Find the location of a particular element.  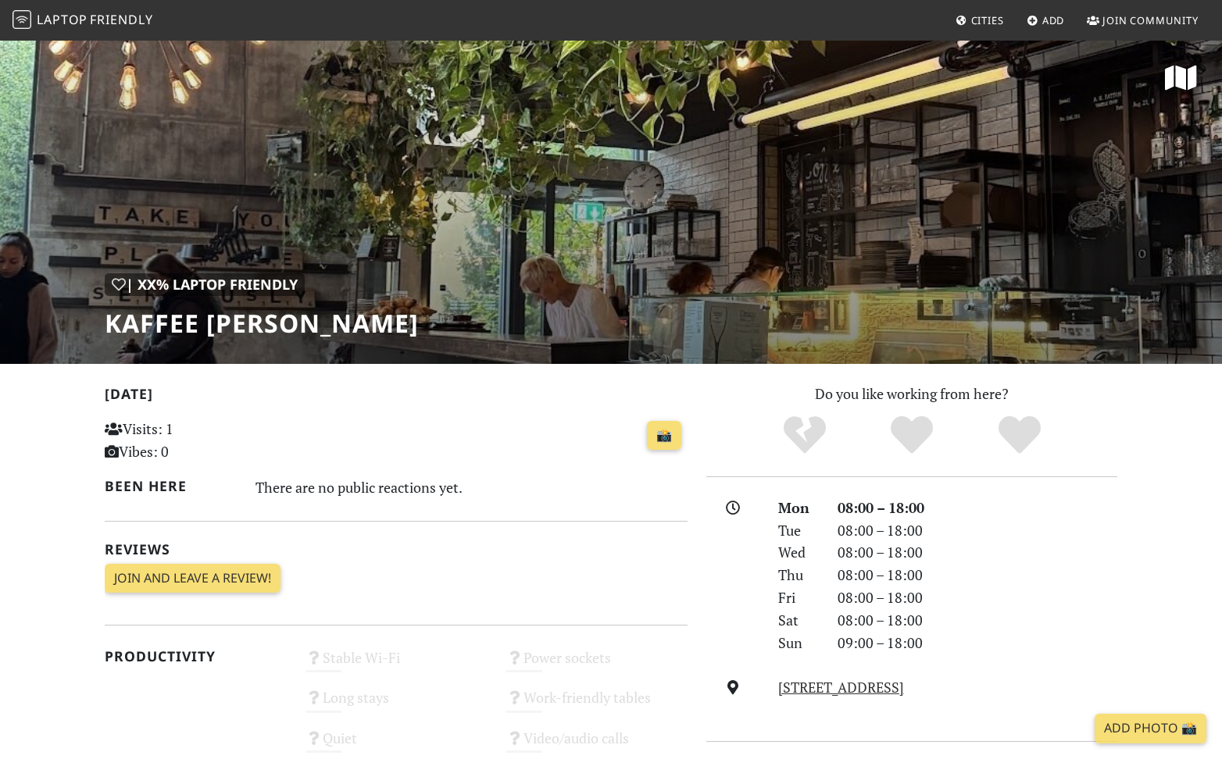

span: Add is located at coordinates (1053, 20).